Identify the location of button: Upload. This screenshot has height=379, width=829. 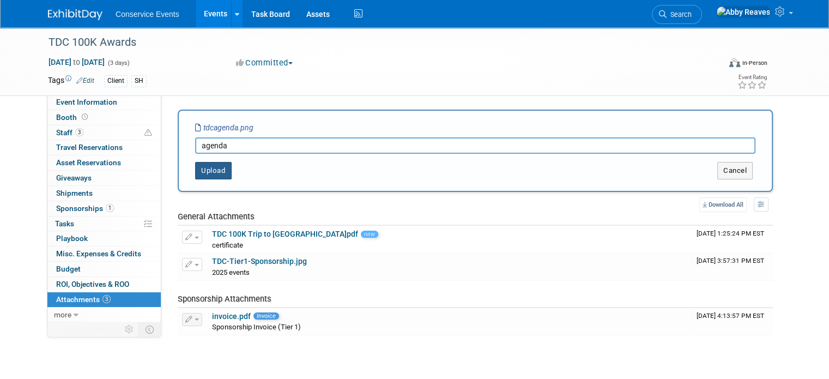
(213, 171).